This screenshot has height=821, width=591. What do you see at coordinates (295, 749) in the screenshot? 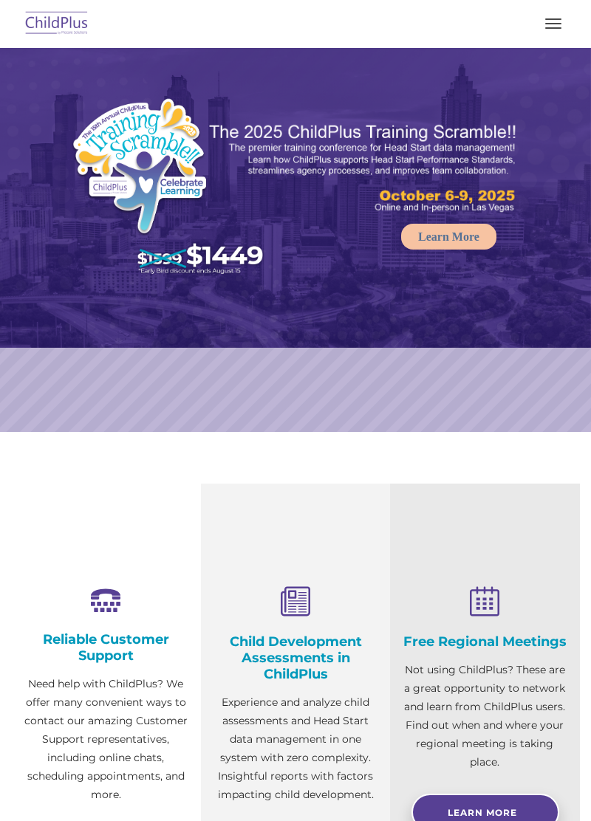
I see `p: Experience and analyze child assessments and Head Start data management in one system with zero c...` at bounding box center [295, 749].